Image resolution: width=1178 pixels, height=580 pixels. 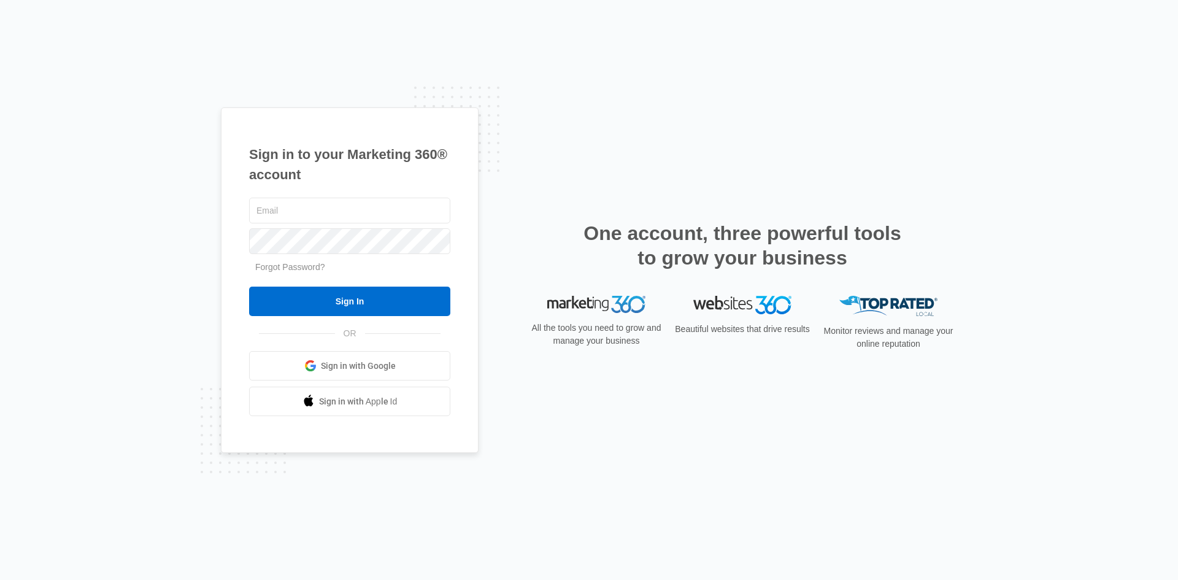 I want to click on p: Monitor reviews and manage your online reputation, so click(x=889, y=338).